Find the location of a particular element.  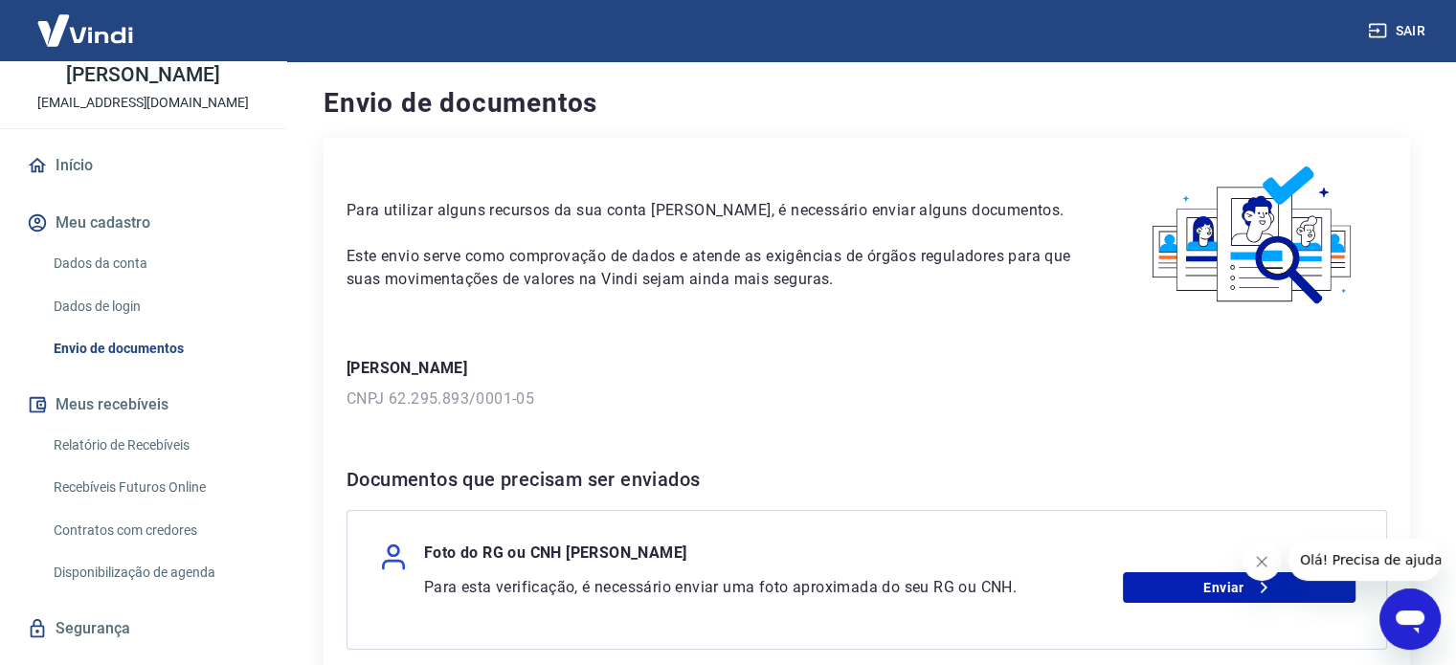

img: waiting_documents.41d9841a9773e5fdf392cede4d13b617.svg is located at coordinates (1253, 236).